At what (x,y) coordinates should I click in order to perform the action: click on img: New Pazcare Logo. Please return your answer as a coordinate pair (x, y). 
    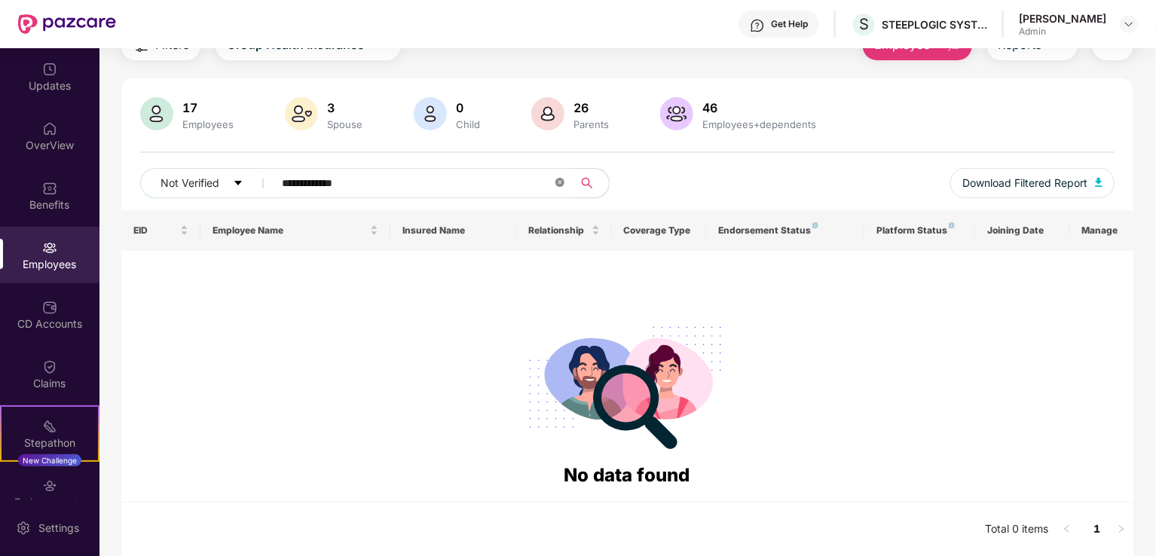
    Looking at the image, I should click on (67, 24).